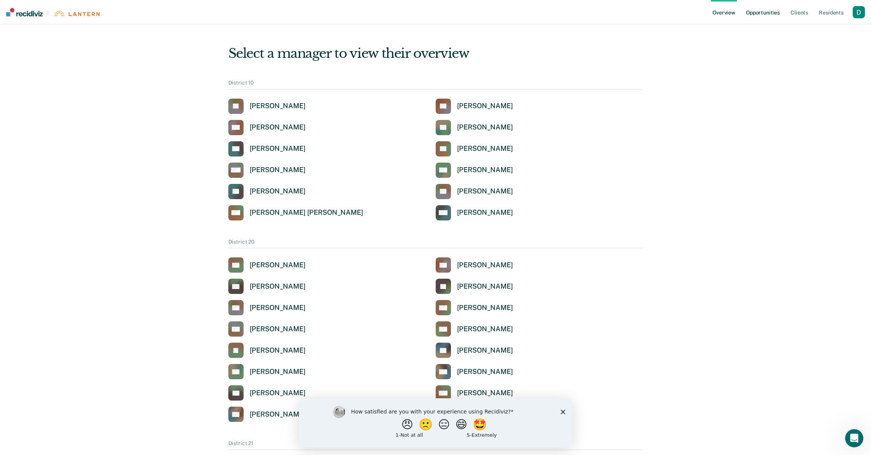  I want to click on div: Select a manager to view their overview, so click(435, 53).